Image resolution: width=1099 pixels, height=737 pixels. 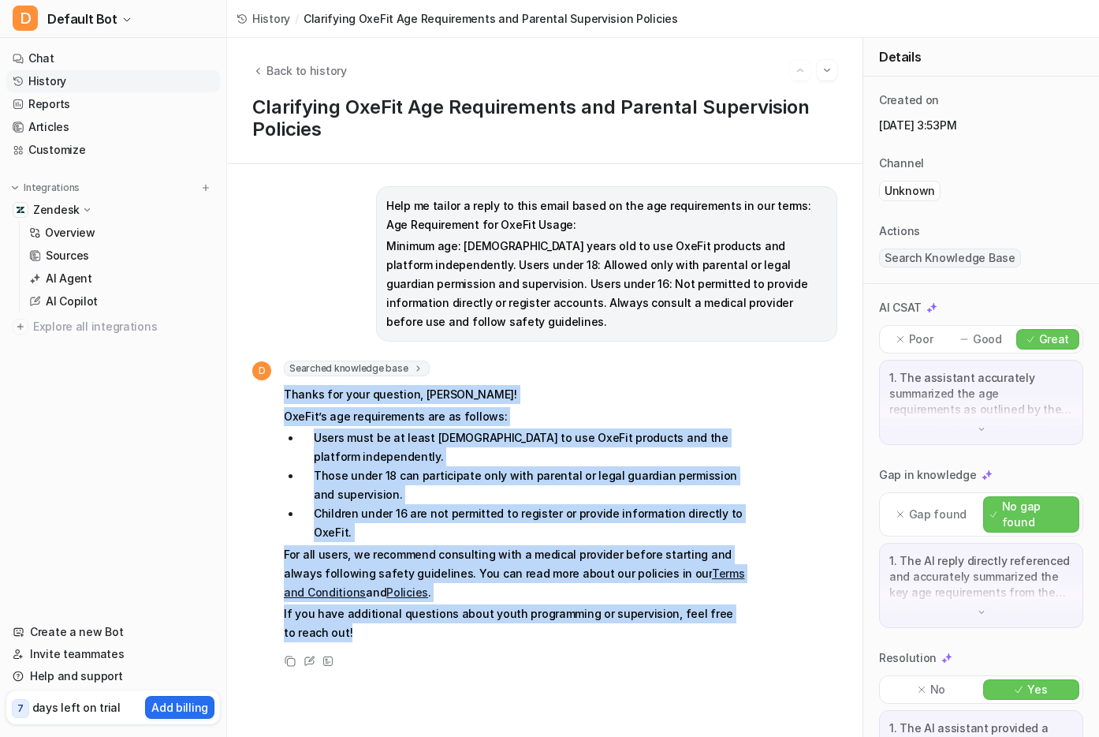 What do you see at coordinates (607, 215) in the screenshot?
I see `p: Help me tailor a reply to this email based on the age requirements in our terms: Age Requirement ...` at bounding box center [607, 215].